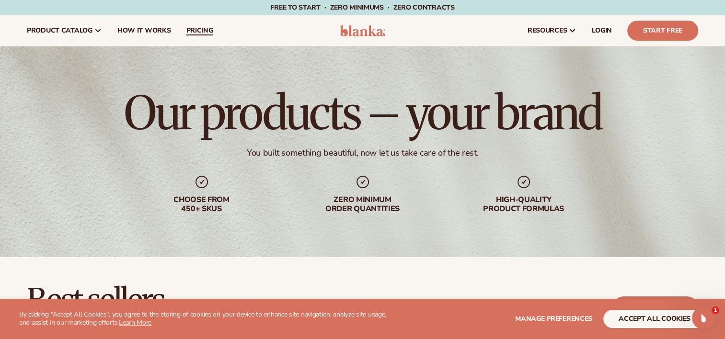 This screenshot has width=725, height=339. Describe the element at coordinates (64, 31) in the screenshot. I see `a: product catalog` at that location.